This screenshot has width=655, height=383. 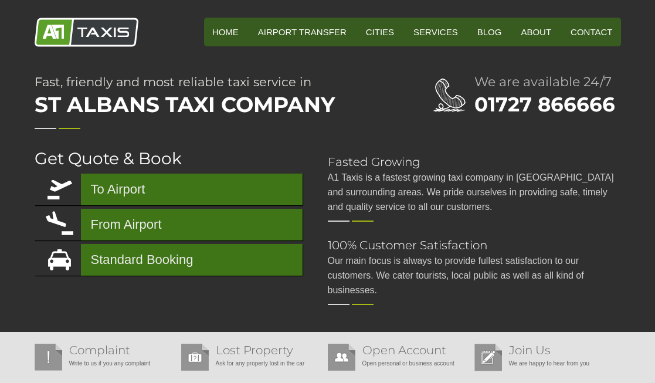 I want to click on a: Services, so click(x=436, y=32).